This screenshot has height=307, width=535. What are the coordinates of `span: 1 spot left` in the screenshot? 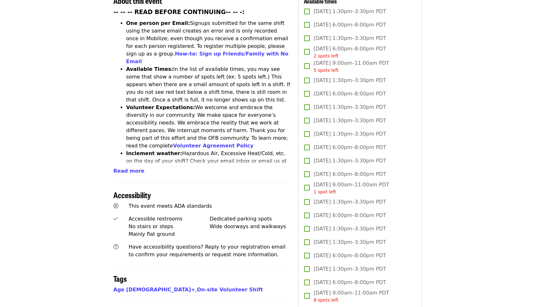 It's located at (325, 192).